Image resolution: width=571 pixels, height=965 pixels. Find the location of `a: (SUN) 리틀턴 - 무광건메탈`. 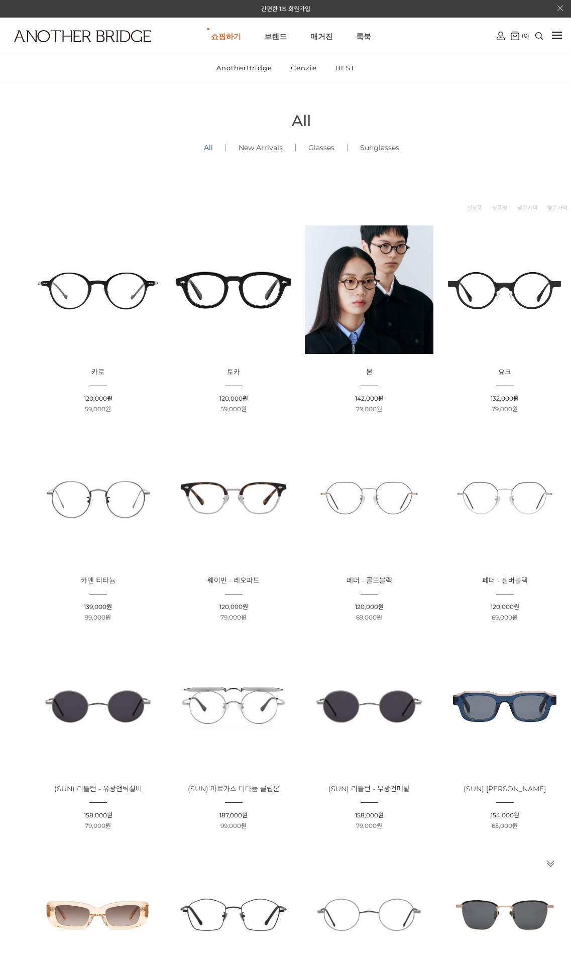

a: (SUN) 리틀턴 - 무광건메탈 is located at coordinates (369, 788).